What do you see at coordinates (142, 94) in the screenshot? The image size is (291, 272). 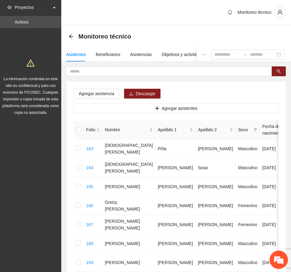 I see `button: downloadDescargar` at bounding box center [142, 94].